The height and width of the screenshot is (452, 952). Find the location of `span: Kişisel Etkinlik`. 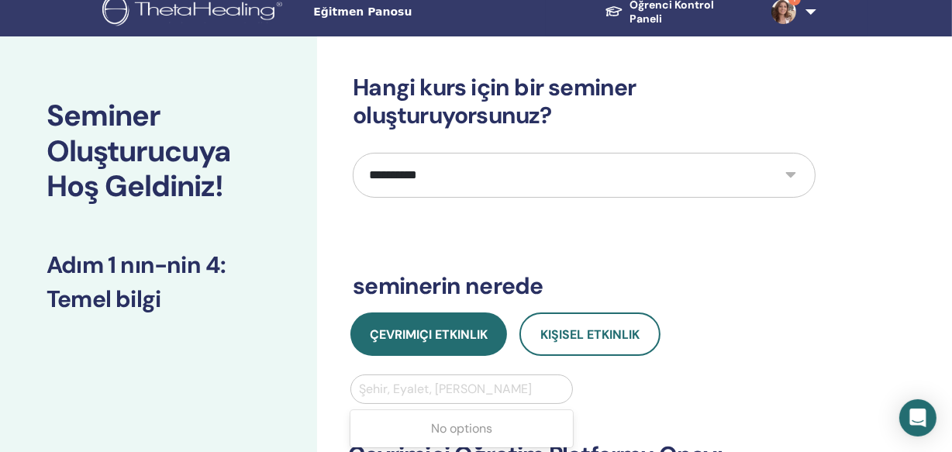

span: Kişisel Etkinlik is located at coordinates (590, 334).